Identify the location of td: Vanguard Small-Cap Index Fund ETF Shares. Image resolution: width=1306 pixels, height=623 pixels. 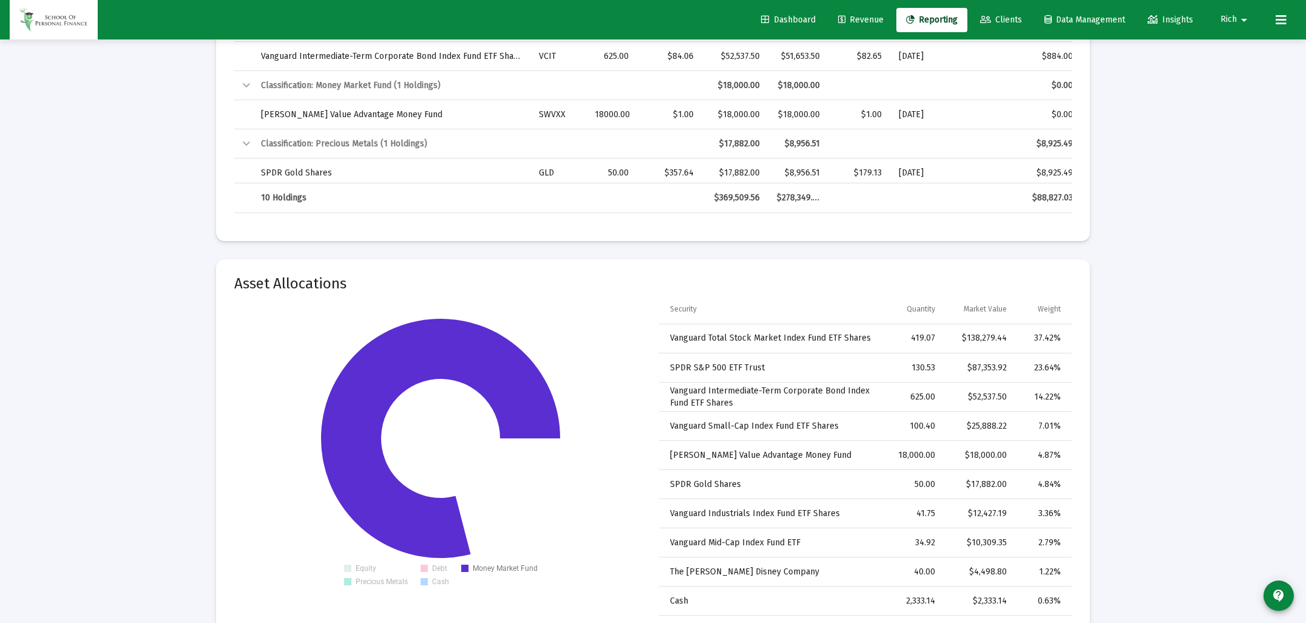
(771, 426).